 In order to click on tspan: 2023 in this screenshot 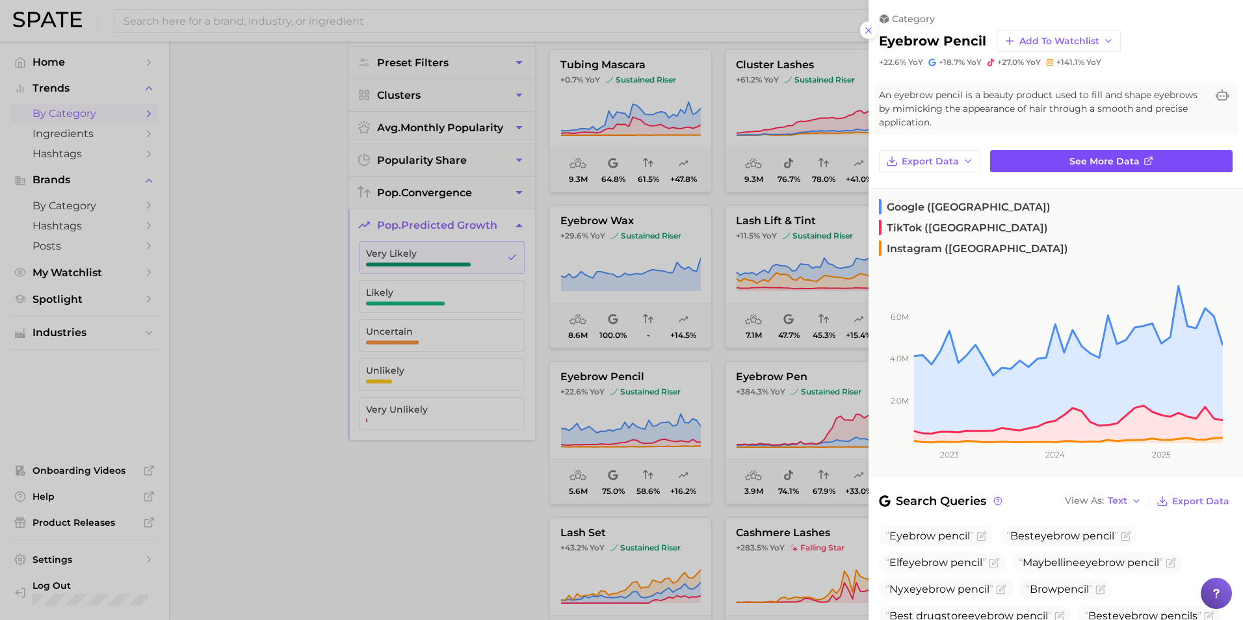, I will do `click(949, 455)`.